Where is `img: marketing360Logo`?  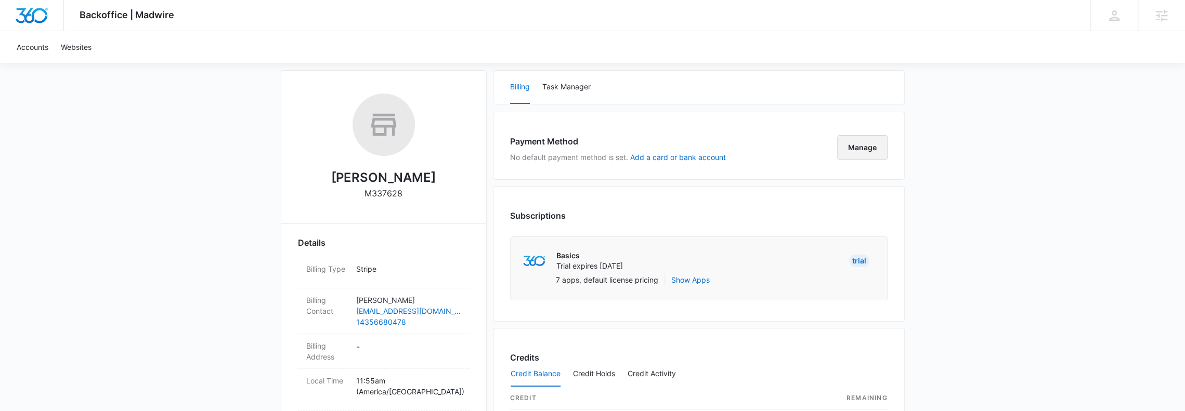
img: marketing360Logo is located at coordinates (534, 261).